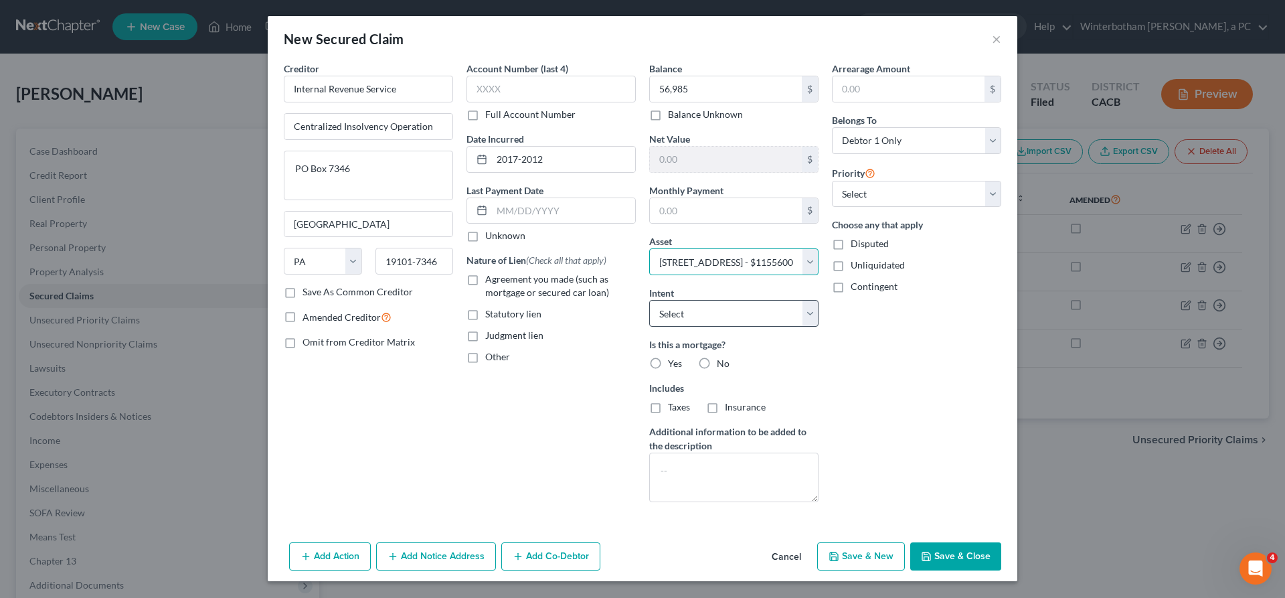 This screenshot has height=598, width=1285. What do you see at coordinates (495, 139) in the screenshot?
I see `label: Date Incurred` at bounding box center [495, 139].